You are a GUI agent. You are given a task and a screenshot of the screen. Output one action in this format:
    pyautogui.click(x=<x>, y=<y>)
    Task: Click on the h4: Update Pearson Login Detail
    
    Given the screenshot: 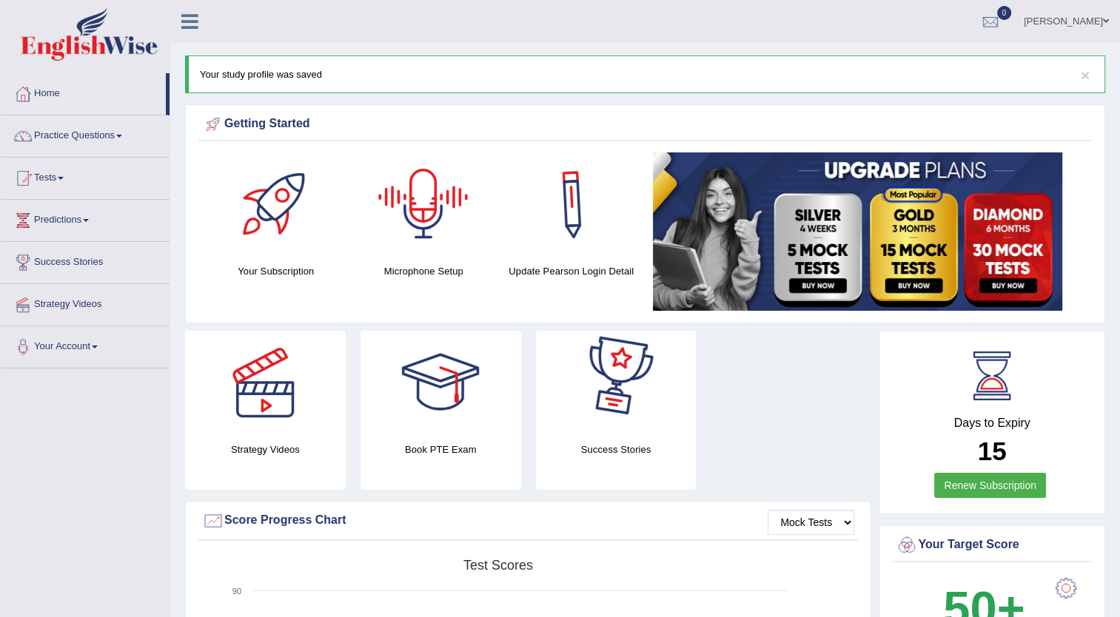 What is the action you would take?
    pyautogui.click(x=572, y=271)
    